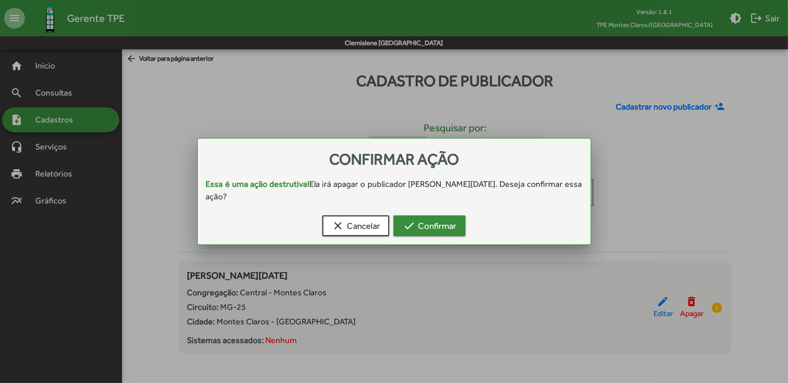  I want to click on span: Cancelar, so click(355, 226).